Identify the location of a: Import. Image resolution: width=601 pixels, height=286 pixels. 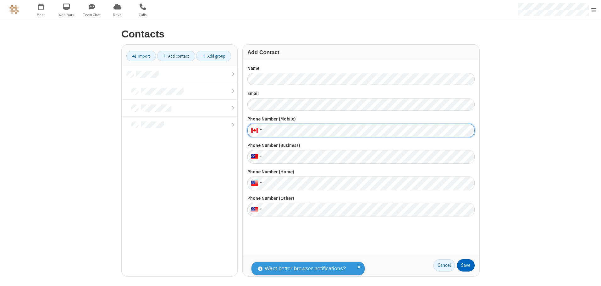
(141, 56).